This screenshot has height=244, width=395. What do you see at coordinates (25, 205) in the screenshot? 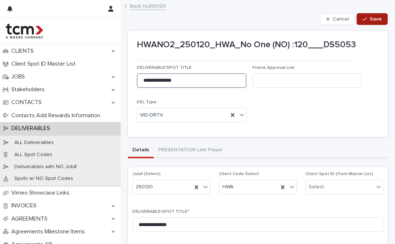
I see `p: INVOICES` at bounding box center [25, 205].